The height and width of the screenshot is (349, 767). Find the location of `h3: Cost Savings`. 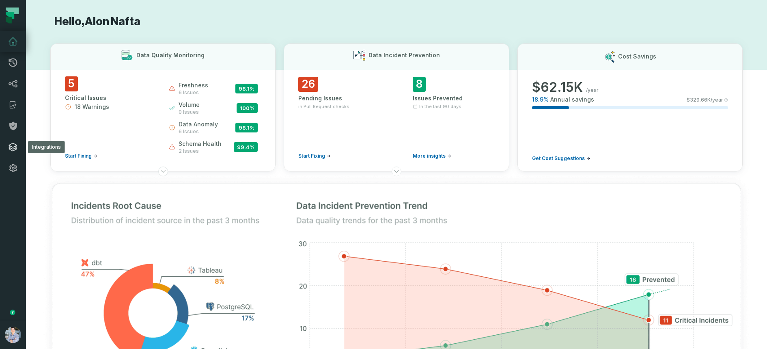

h3: Cost Savings is located at coordinates (637, 56).